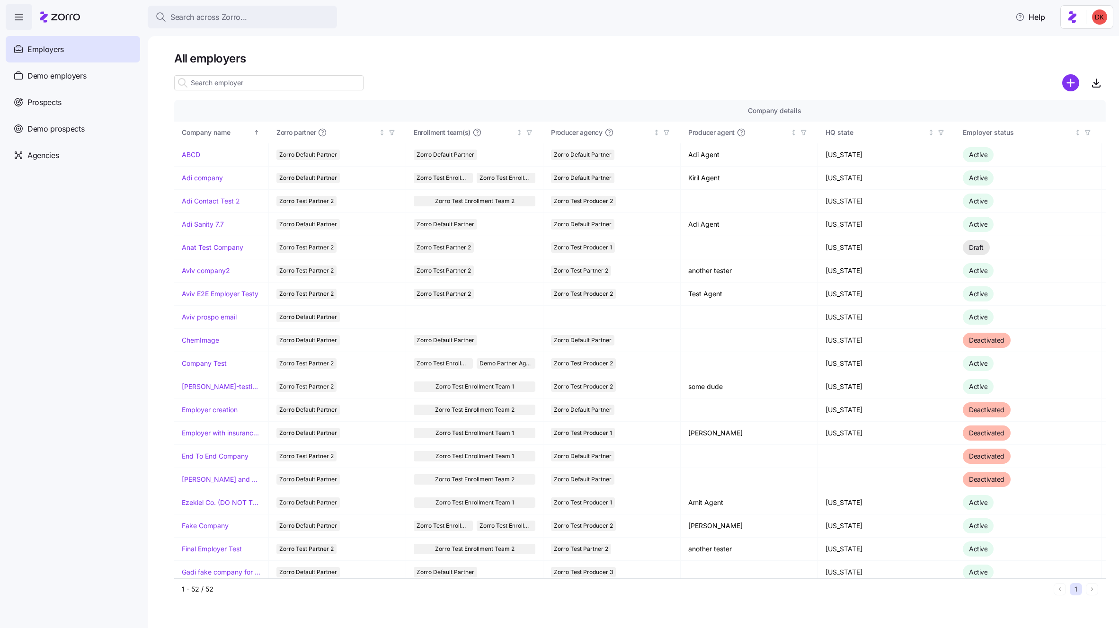 This screenshot has height=628, width=1119. Describe the element at coordinates (887, 133) in the screenshot. I see `th: HQ stateNot sorted` at that location.